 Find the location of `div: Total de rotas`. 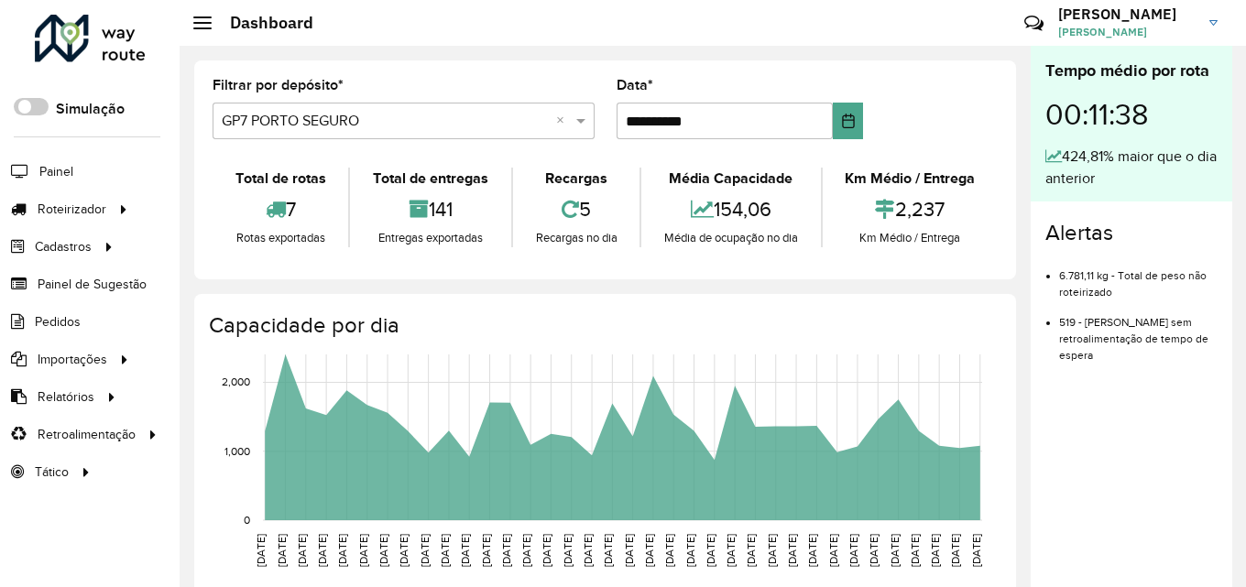

div: Total de rotas is located at coordinates (280, 179).